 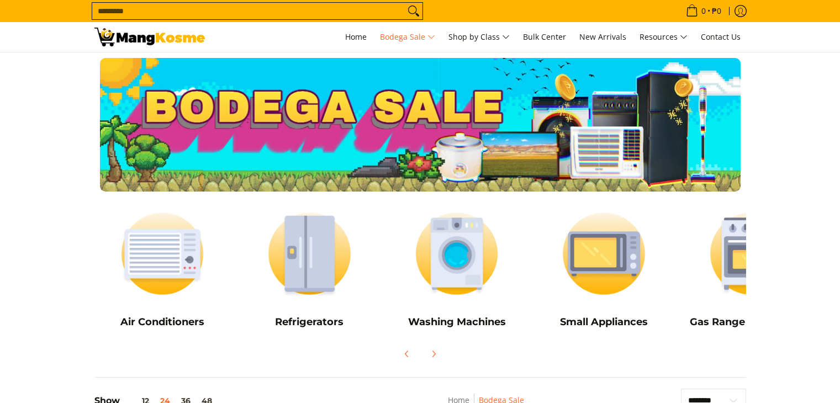 I want to click on img: Refrigerators, so click(x=309, y=253).